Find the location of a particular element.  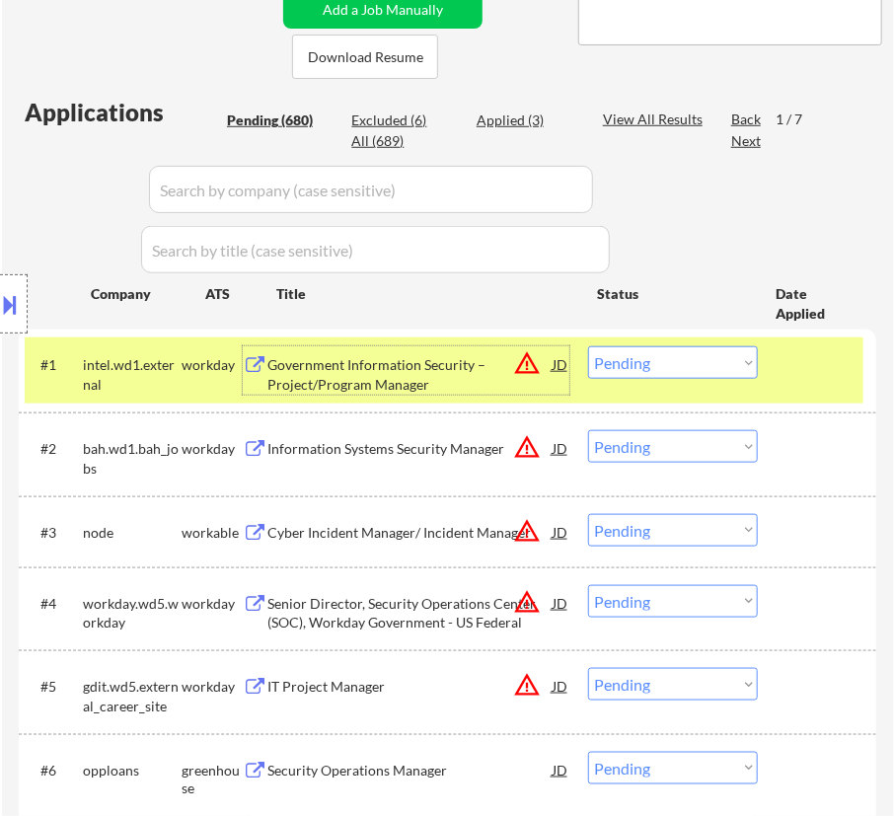

div: node is located at coordinates (132, 533).